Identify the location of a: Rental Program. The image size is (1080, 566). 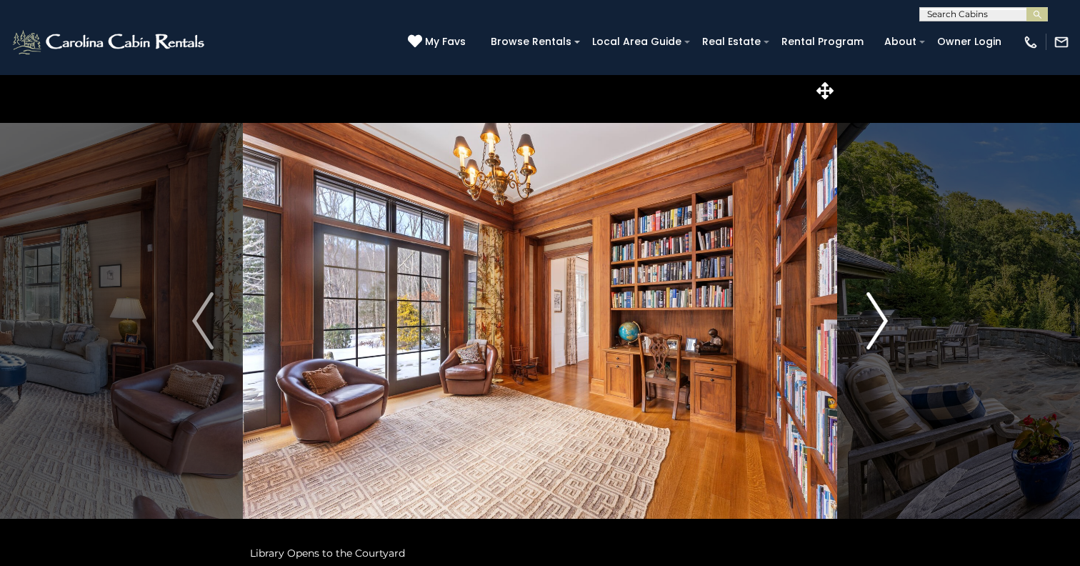
(822, 41).